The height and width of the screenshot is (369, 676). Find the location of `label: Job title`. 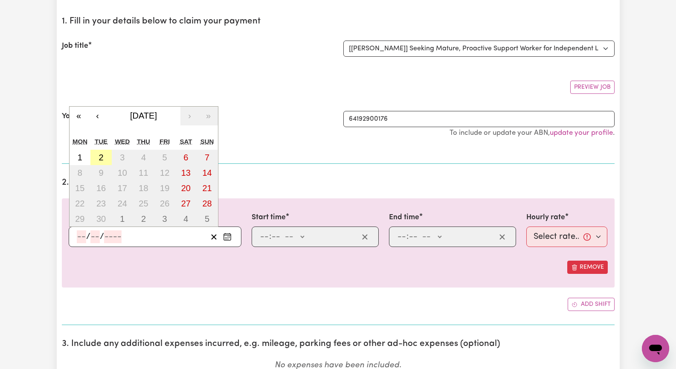

label: Job title is located at coordinates (75, 46).